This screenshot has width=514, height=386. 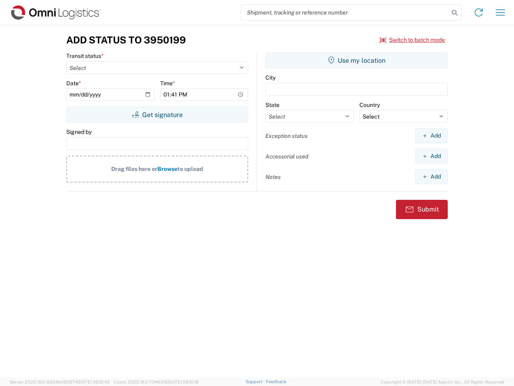 I want to click on input: Shipment, tracking or reference number, so click(x=345, y=12).